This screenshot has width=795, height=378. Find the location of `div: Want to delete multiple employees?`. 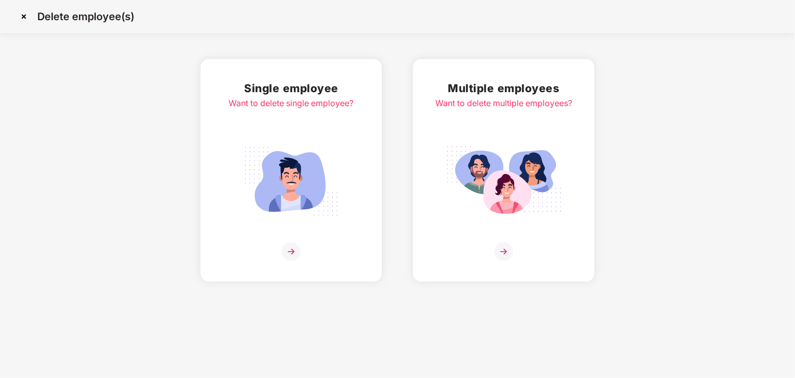

div: Want to delete multiple employees? is located at coordinates (504, 103).